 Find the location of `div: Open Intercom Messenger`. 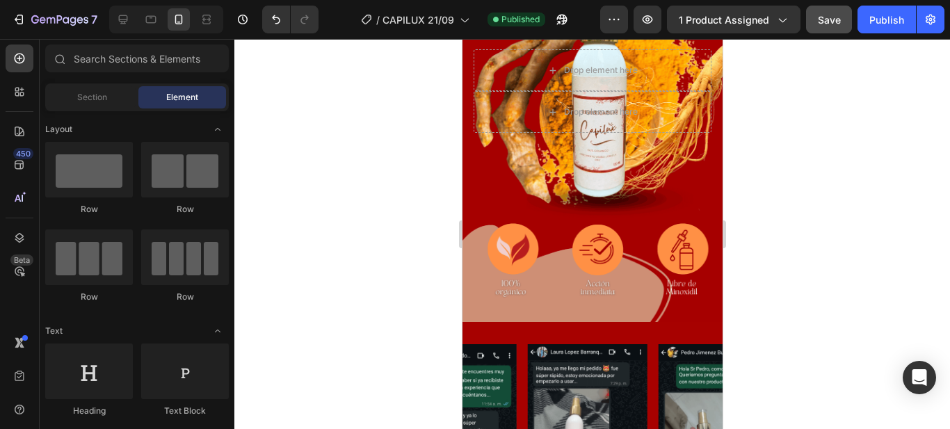

div: Open Intercom Messenger is located at coordinates (920, 378).